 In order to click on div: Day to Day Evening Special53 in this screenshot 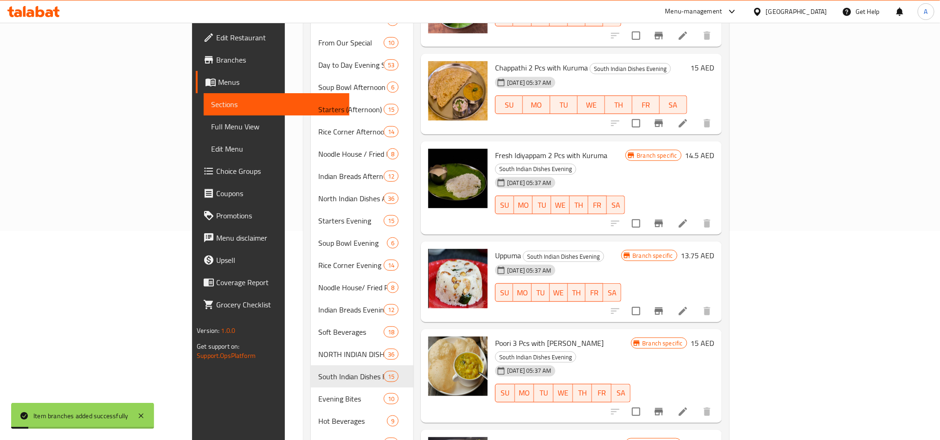, I will do `click(362, 65)`.